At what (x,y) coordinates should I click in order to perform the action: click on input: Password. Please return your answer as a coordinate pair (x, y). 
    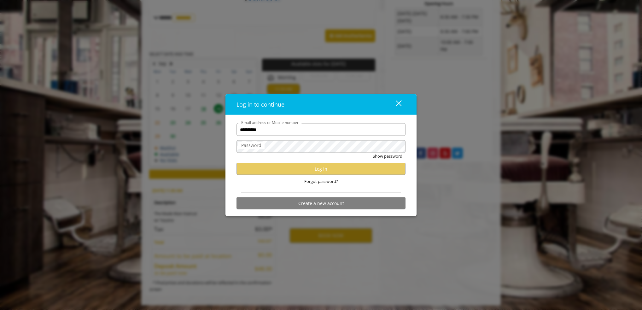
    Looking at the image, I should click on (321, 147).